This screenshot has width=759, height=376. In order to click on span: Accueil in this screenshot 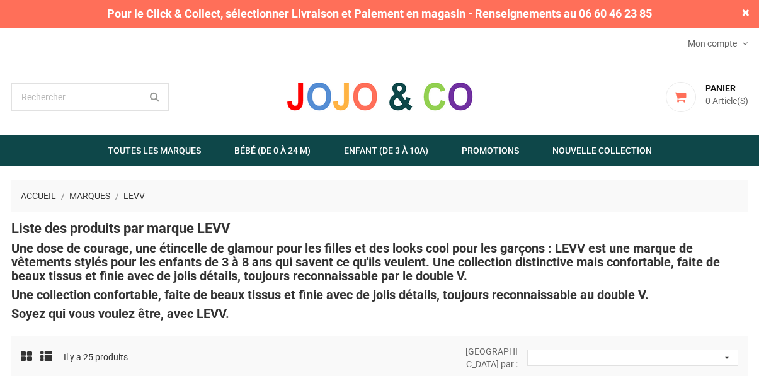, I will do `click(38, 196)`.